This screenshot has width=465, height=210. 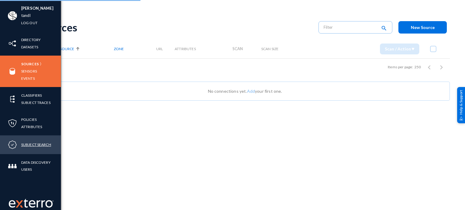 What do you see at coordinates (12, 145) in the screenshot?
I see `img: icon-compliance.svg` at bounding box center [12, 145].